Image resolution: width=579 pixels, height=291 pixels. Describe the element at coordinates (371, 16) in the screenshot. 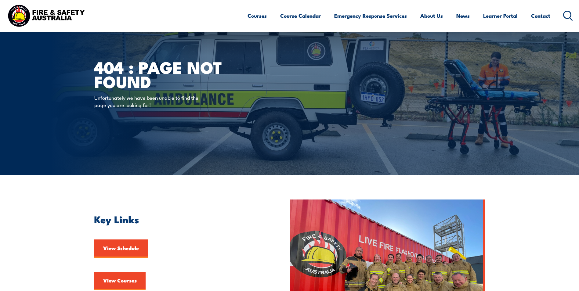

I see `a: Emergency Response Services` at that location.